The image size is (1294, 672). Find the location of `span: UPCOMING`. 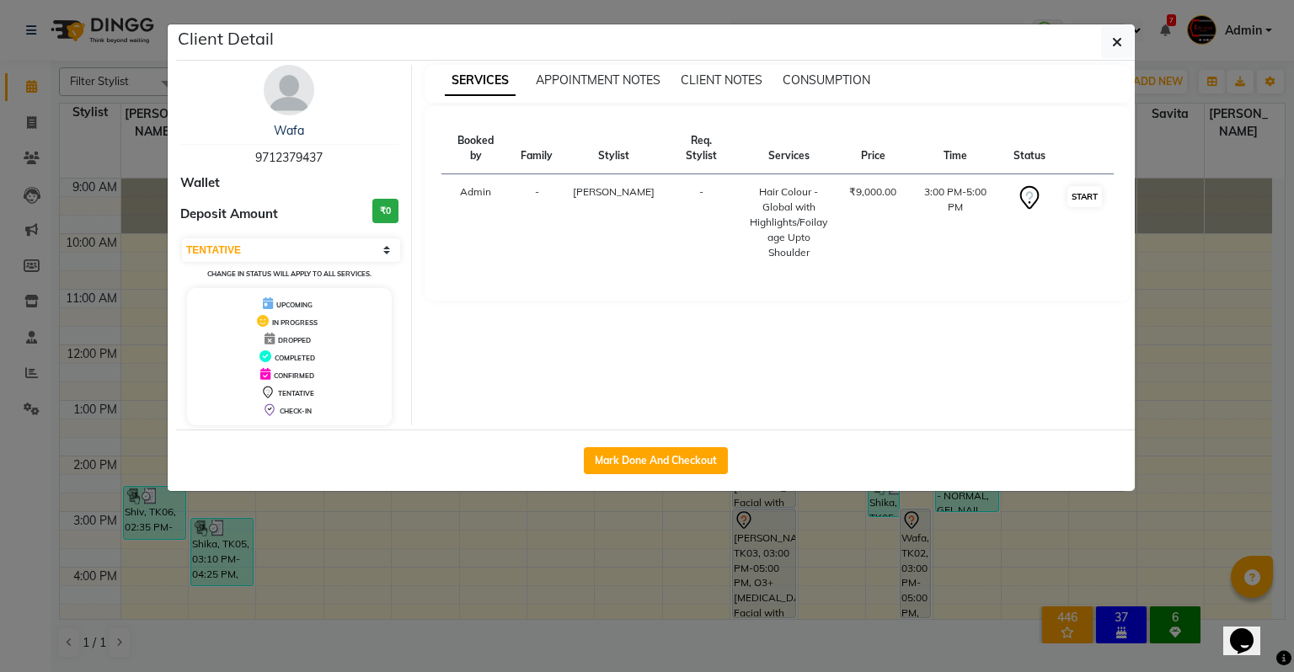

span: UPCOMING is located at coordinates (294, 305).